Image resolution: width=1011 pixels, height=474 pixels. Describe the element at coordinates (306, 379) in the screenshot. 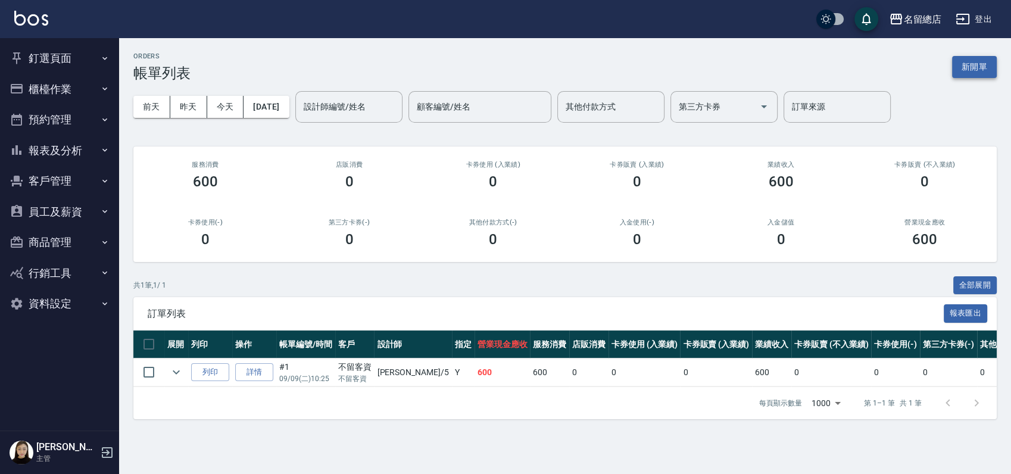

I see `p: 09/09 (二) 10:25` at that location.